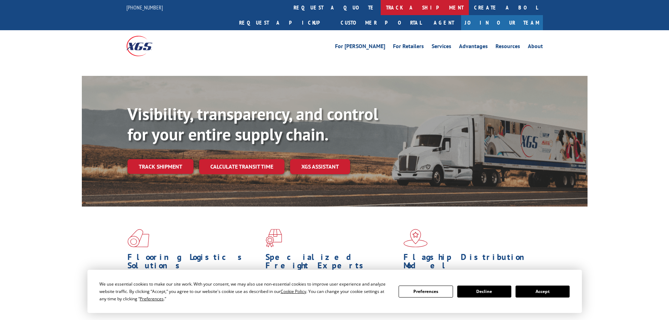  What do you see at coordinates (473, 47) in the screenshot?
I see `a: Advantages` at bounding box center [473, 47].